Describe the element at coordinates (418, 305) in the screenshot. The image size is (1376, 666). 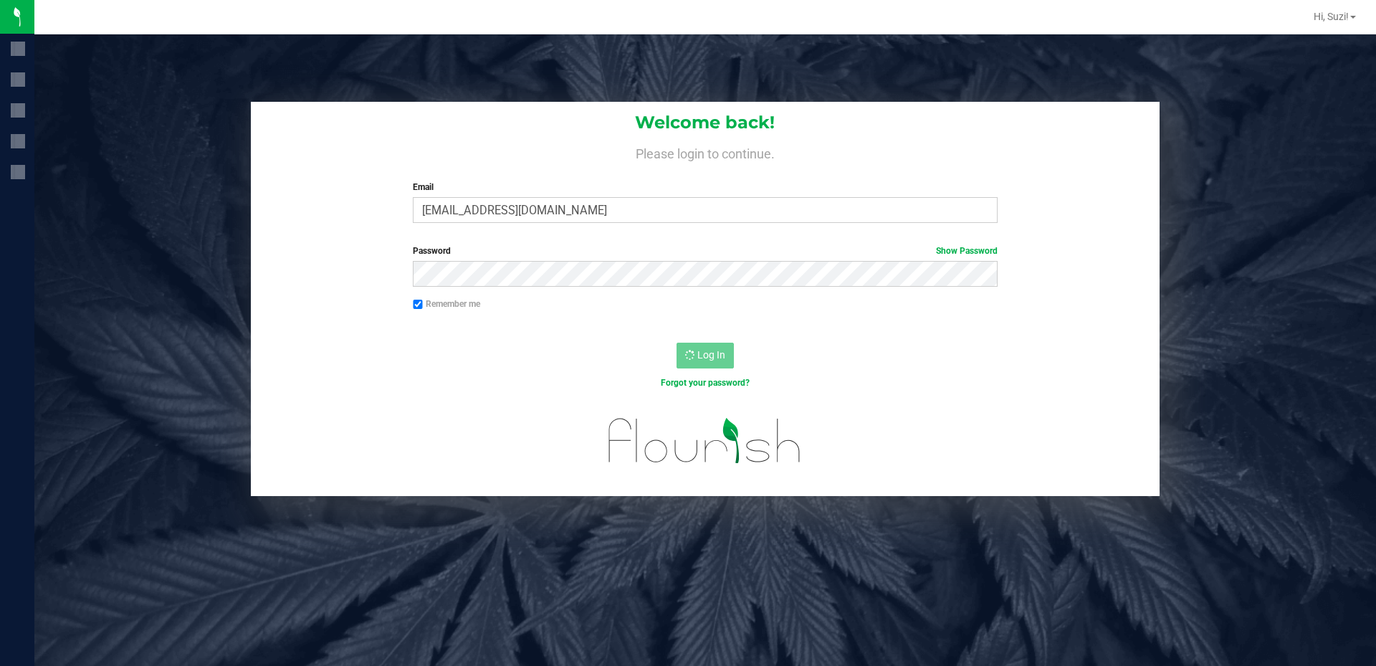
I see `input: Remember me` at that location.